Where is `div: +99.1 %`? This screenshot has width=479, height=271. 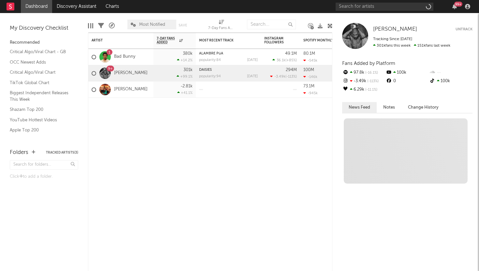 div: +99.1 % is located at coordinates (184, 76).